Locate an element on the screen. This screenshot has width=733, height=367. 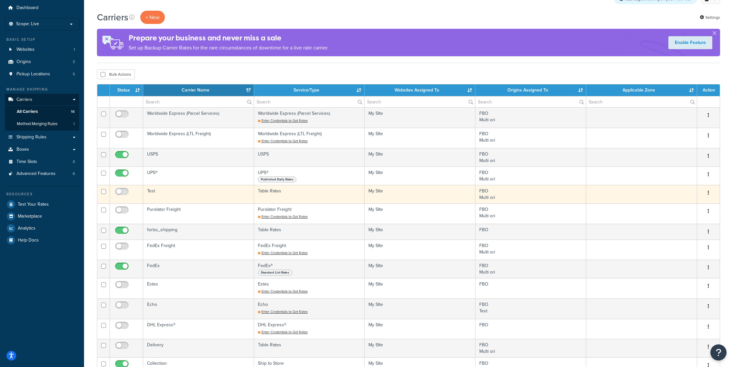
span: Advanced Features is located at coordinates (36, 174).